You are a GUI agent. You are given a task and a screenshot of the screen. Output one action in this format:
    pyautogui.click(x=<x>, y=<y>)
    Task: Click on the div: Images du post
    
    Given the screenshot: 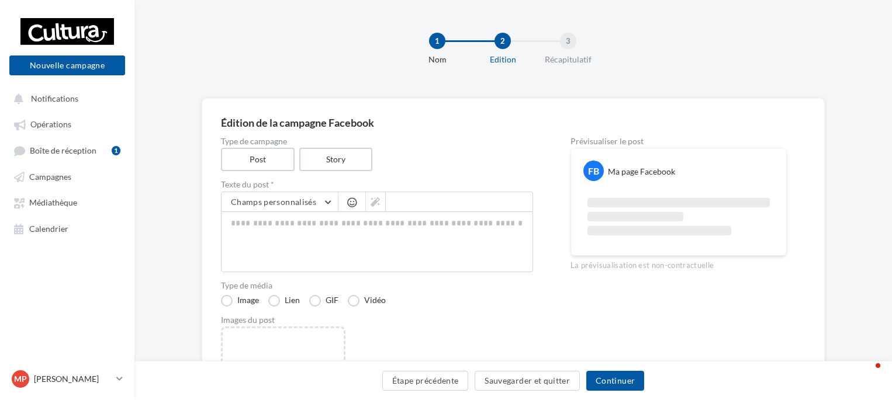 What is the action you would take?
    pyautogui.click(x=377, y=320)
    